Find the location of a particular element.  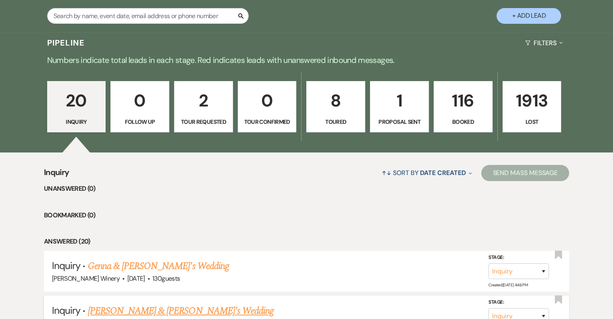

input: Search by name, event date, email address or phone number is located at coordinates (148, 16).